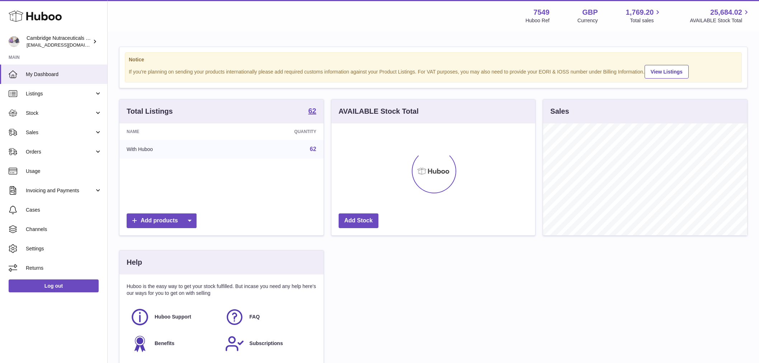  What do you see at coordinates (134, 262) in the screenshot?
I see `h3: Help` at bounding box center [134, 262].